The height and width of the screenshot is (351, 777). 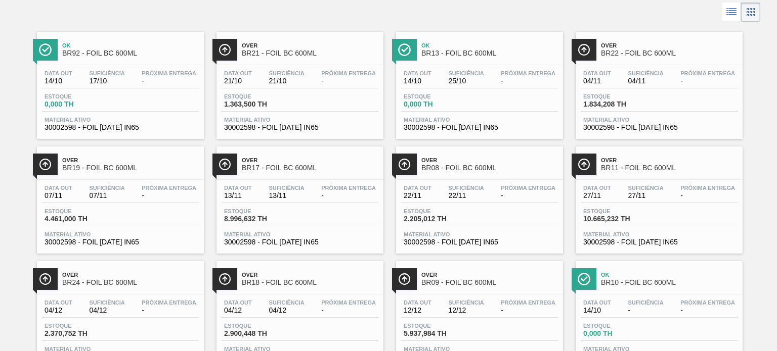 What do you see at coordinates (310, 168) in the screenshot?
I see `span: BR17 - FOIL BC 600ML` at bounding box center [310, 168].